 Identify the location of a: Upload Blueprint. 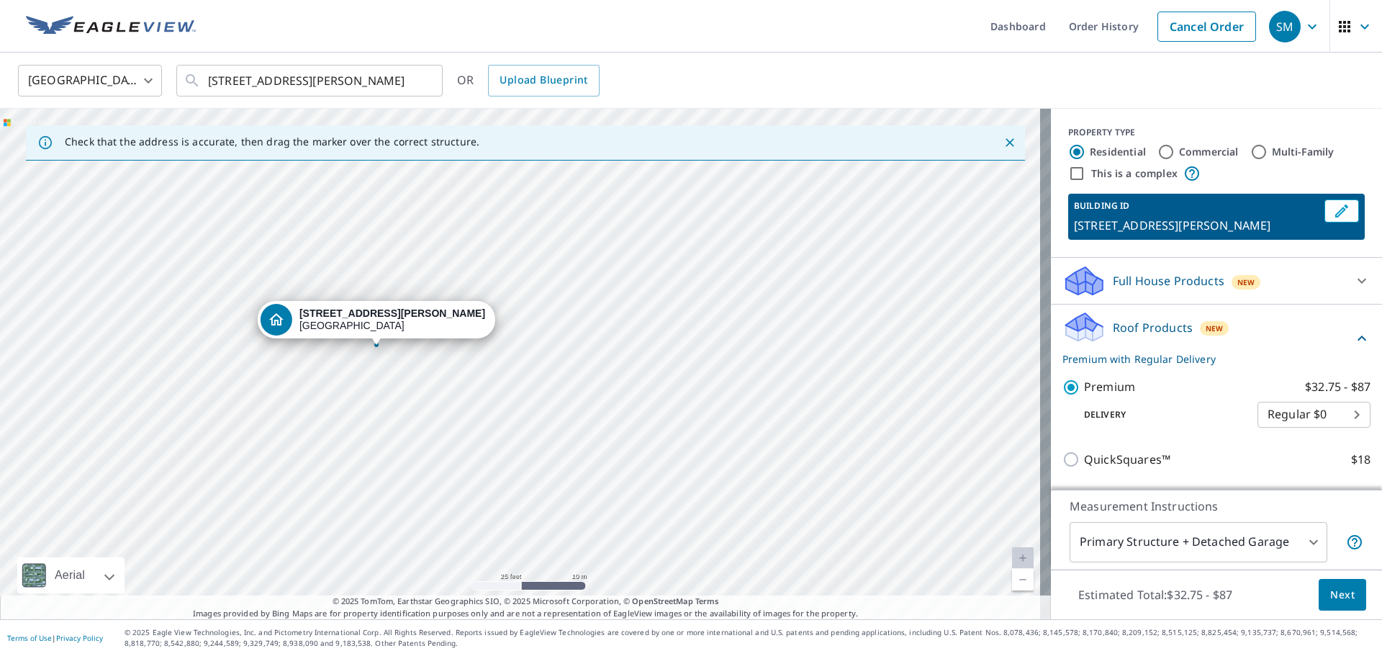
(544, 81).